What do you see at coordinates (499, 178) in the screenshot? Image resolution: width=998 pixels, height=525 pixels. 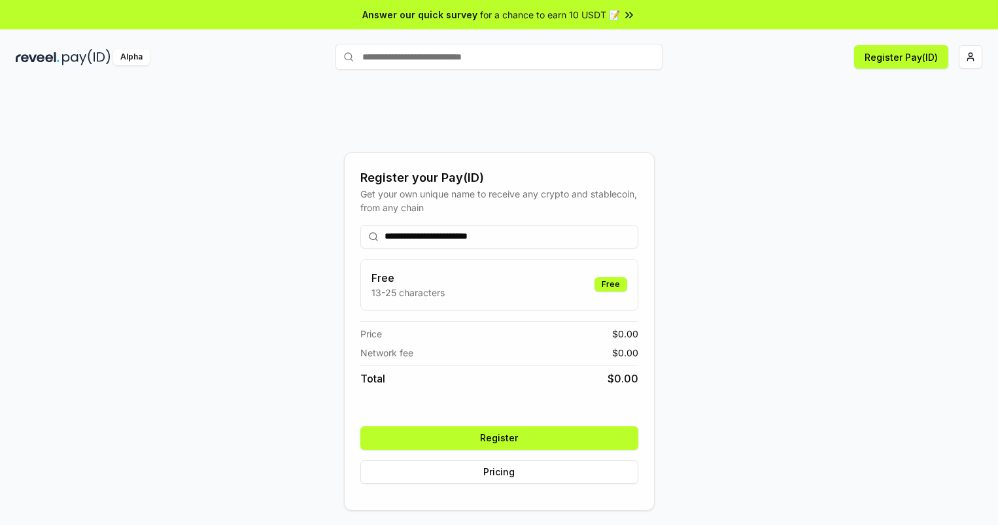 I see `div: Register your Pay(ID)` at bounding box center [499, 178].